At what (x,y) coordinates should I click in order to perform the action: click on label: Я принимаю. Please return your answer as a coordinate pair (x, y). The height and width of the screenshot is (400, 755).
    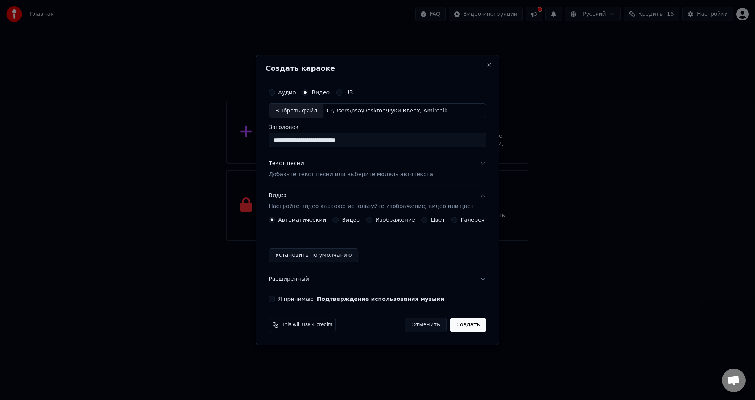
    Looking at the image, I should click on (361, 299).